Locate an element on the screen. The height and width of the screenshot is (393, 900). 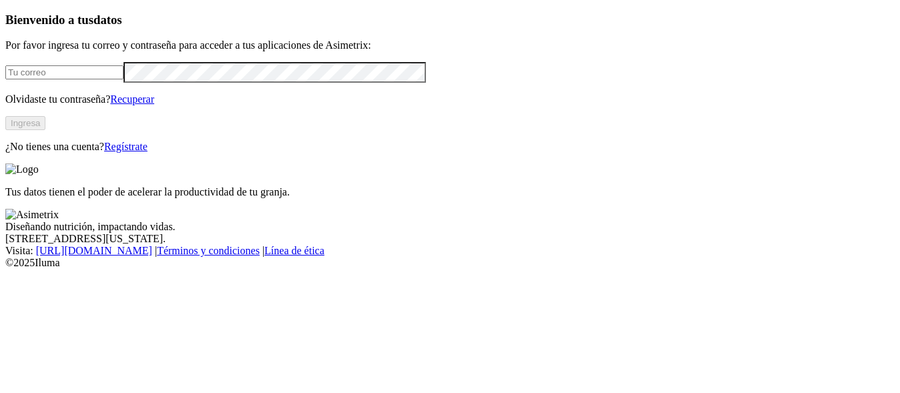
a: Recuperar is located at coordinates (132, 99).